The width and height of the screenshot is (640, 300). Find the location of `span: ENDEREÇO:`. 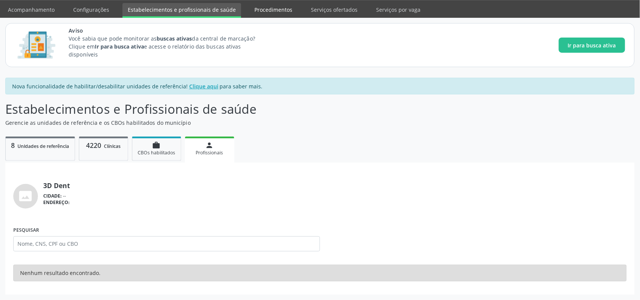

span: ENDEREÇO: is located at coordinates (57, 202).